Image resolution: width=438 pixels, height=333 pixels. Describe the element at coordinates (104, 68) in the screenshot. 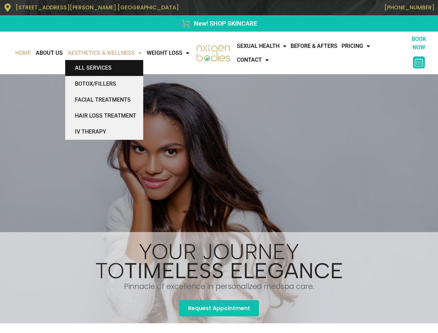

I see `a: All Services` at that location.